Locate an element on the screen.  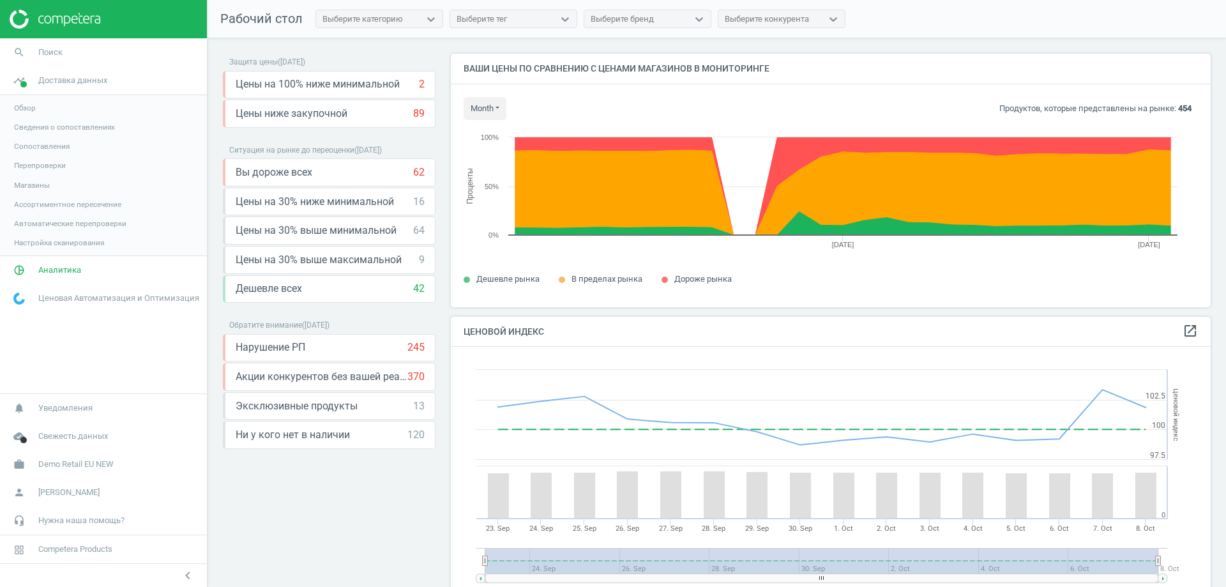
i: chevron_left is located at coordinates (188, 575).